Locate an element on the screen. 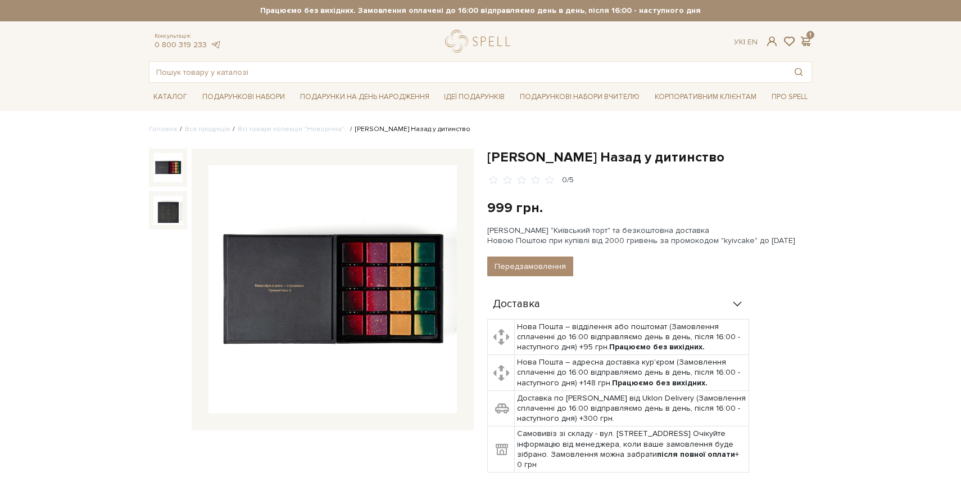 The height and width of the screenshot is (481, 961). a: Головна is located at coordinates (163, 129).